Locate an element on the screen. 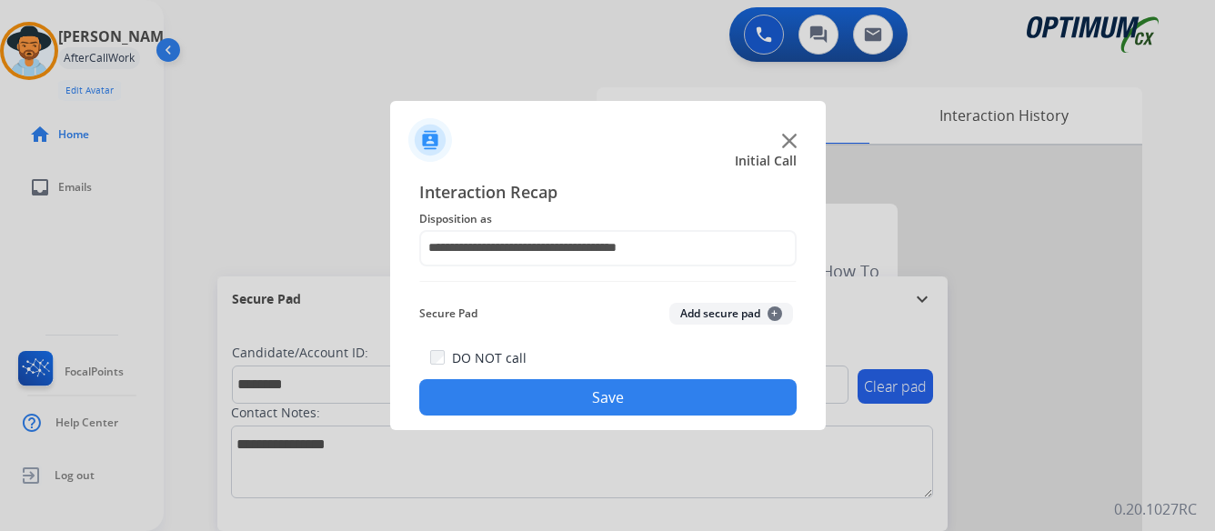 The image size is (1215, 531). label: DO NOT call is located at coordinates (489, 358).